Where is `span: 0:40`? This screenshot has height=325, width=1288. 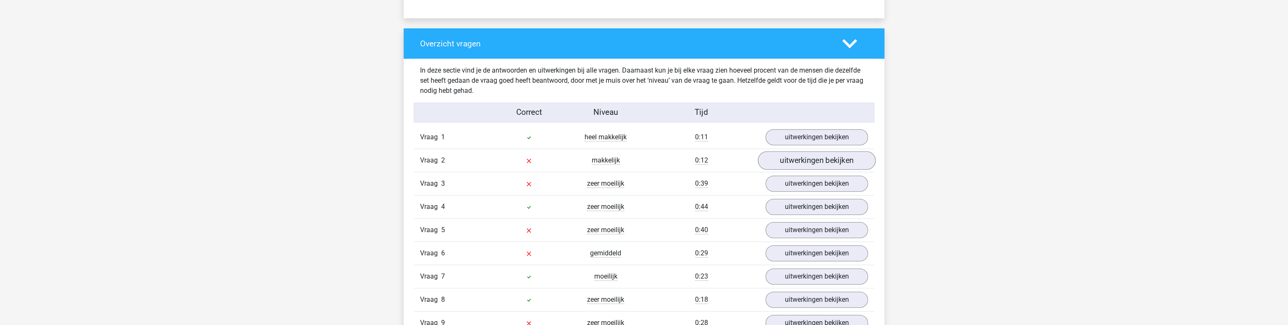 span: 0:40 is located at coordinates (702, 230).